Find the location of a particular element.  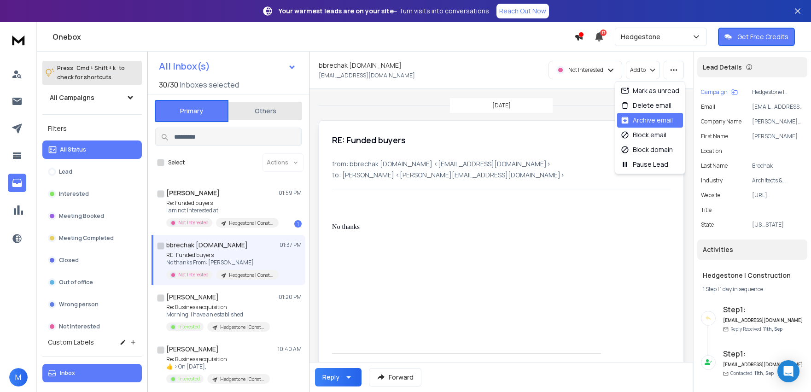

p: Last Name is located at coordinates (714, 166).